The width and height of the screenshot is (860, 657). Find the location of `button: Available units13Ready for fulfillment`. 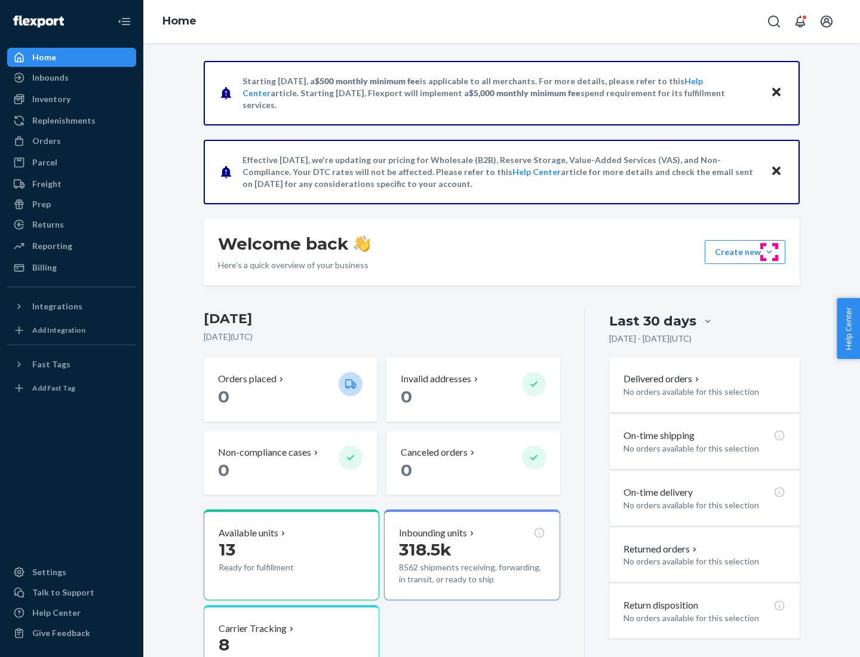

button: Available units13Ready for fulfillment is located at coordinates (292, 555).